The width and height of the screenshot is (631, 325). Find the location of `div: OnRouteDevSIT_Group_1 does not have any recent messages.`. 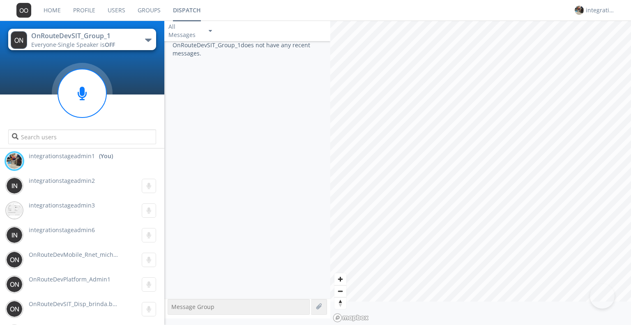

div: OnRouteDevSIT_Group_1 does not have any recent messages. is located at coordinates (247, 170).